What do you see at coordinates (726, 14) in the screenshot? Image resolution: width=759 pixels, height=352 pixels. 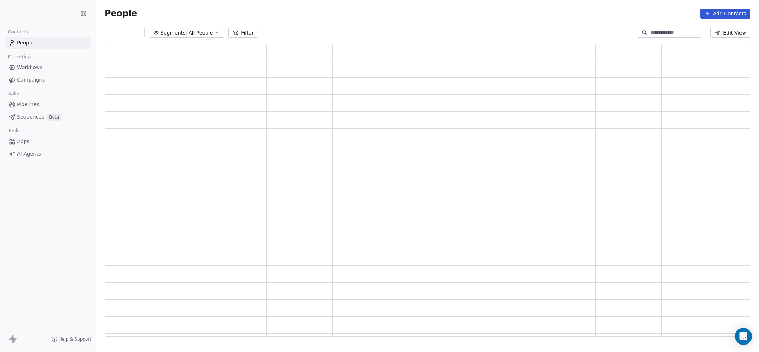 I see `button: Add Contacts` at bounding box center [726, 14].